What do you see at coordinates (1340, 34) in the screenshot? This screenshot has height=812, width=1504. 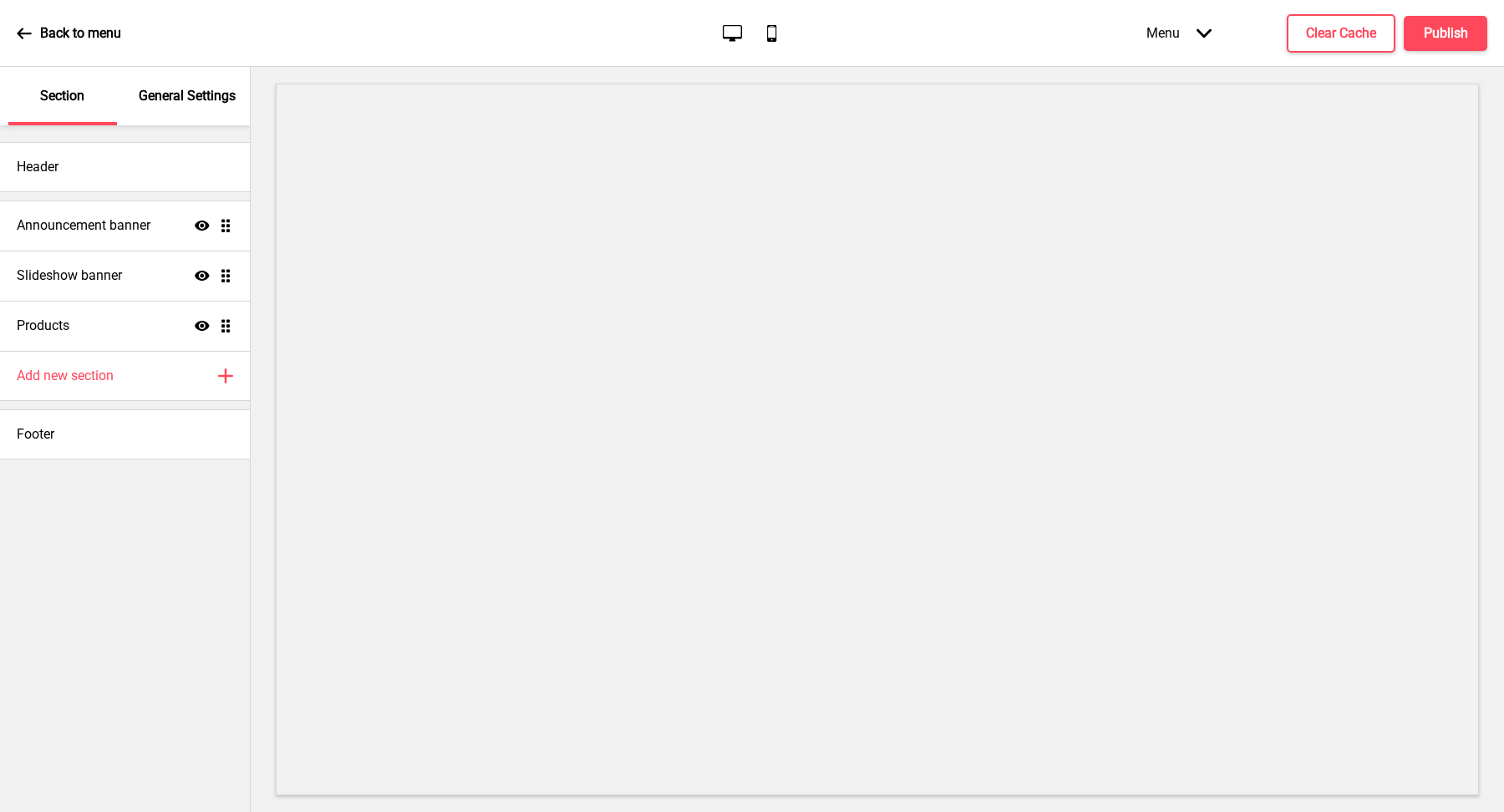 I see `h4: Clear Cache` at bounding box center [1340, 34].